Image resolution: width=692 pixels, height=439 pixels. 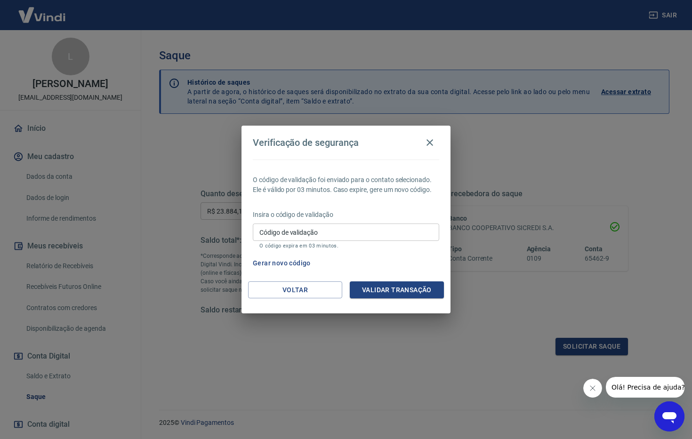 What do you see at coordinates (306, 143) in the screenshot?
I see `h4: Verificação de segurança` at bounding box center [306, 143].